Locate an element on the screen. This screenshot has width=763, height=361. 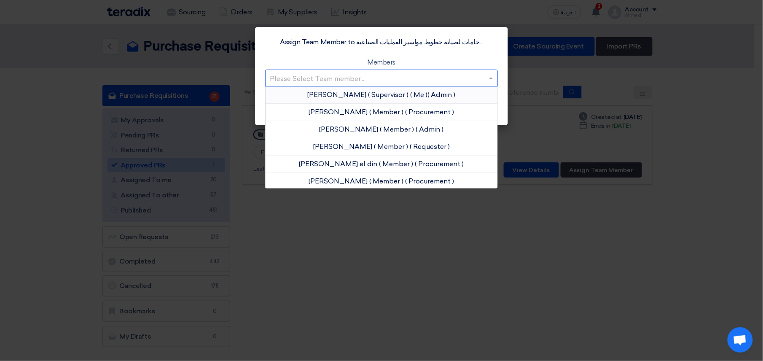
div: Assign Team Member to خامات لصيانة خطوط مواسير العمليات الصناعية... is located at coordinates (382, 42).